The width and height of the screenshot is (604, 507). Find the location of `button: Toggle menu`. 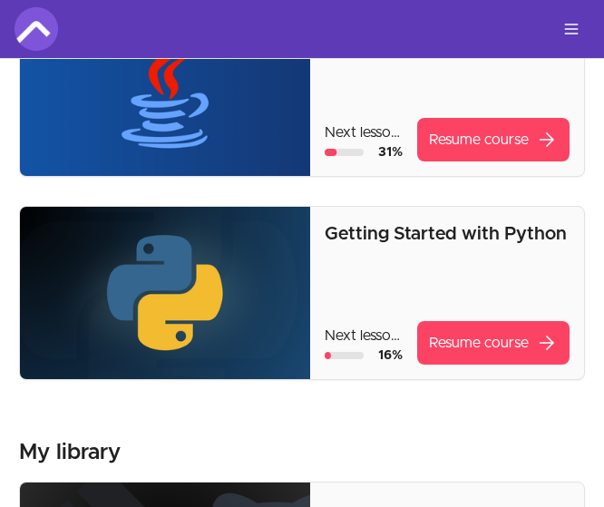

button: Toggle menu is located at coordinates (571, 29).